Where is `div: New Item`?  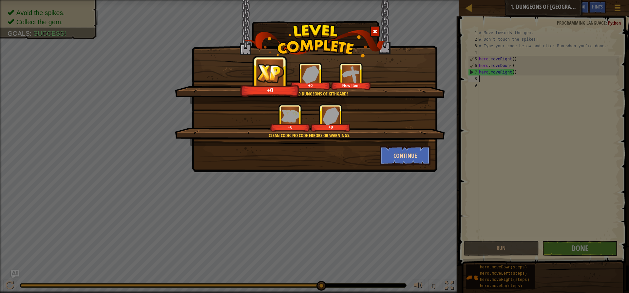 div: New Item is located at coordinates (351, 85).